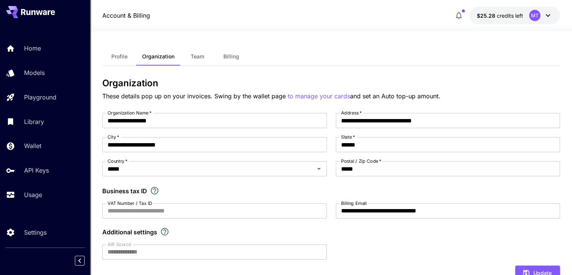 Image resolution: width=572 pixels, height=275 pixels. Describe the element at coordinates (319, 169) in the screenshot. I see `button: Open` at that location.